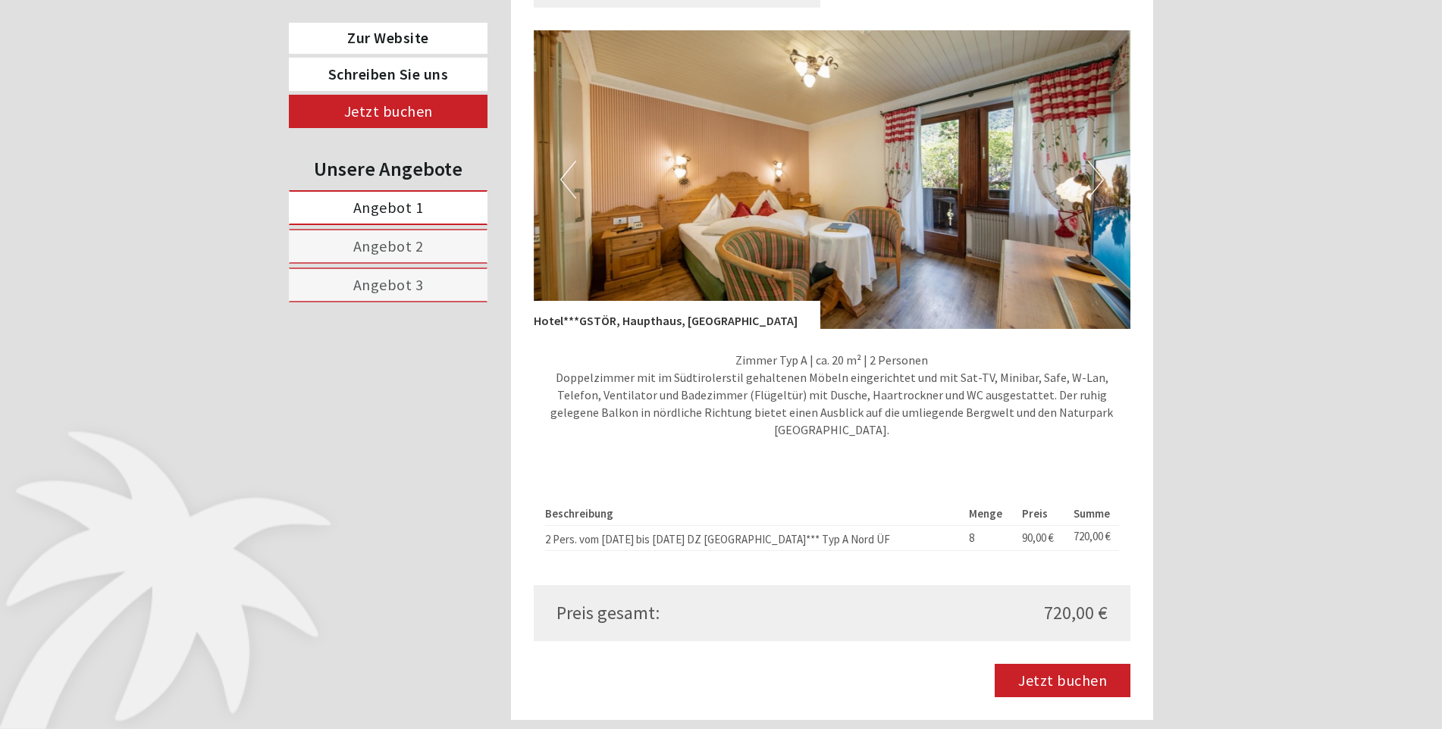 The height and width of the screenshot is (729, 1442). Describe the element at coordinates (1076, 613) in the screenshot. I see `span: 720,00 €` at that location.